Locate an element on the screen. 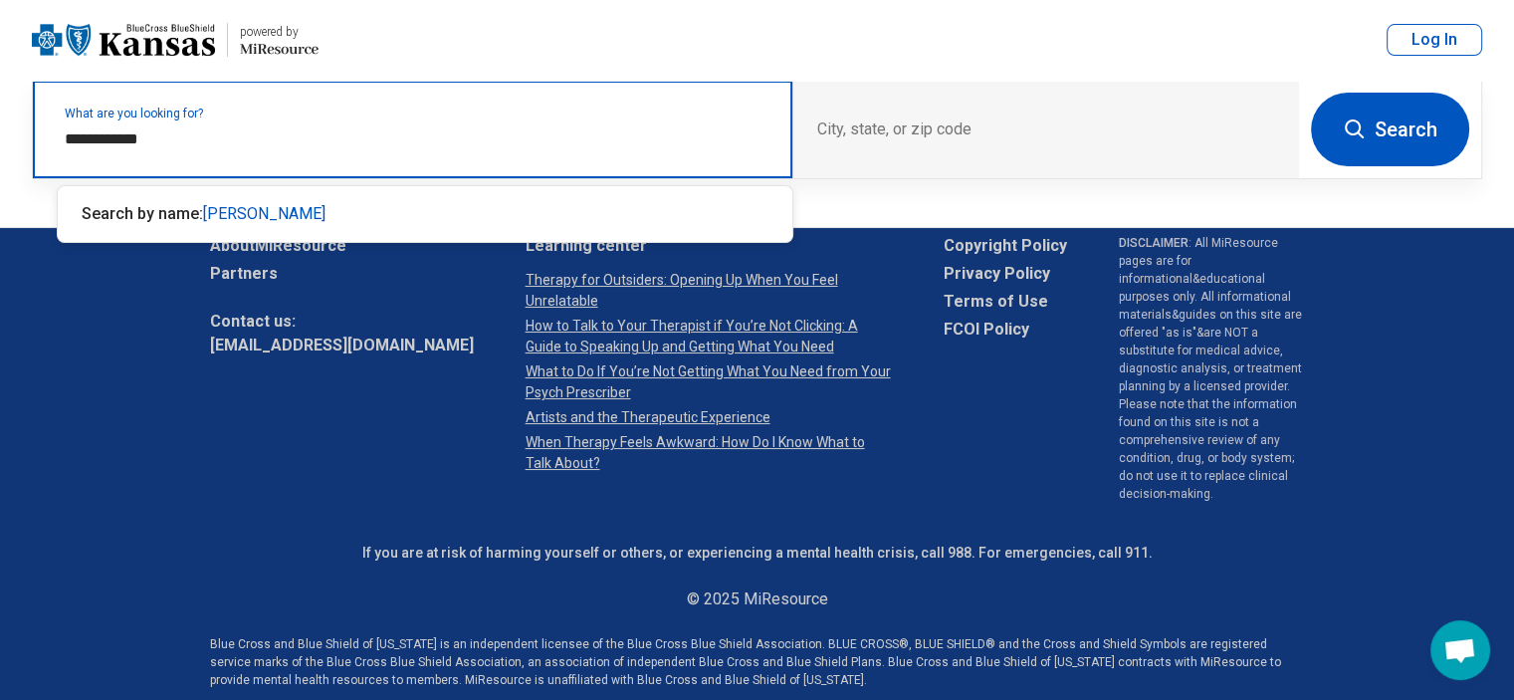 Image resolution: width=1514 pixels, height=700 pixels. label: What are you looking for? is located at coordinates (416, 113).